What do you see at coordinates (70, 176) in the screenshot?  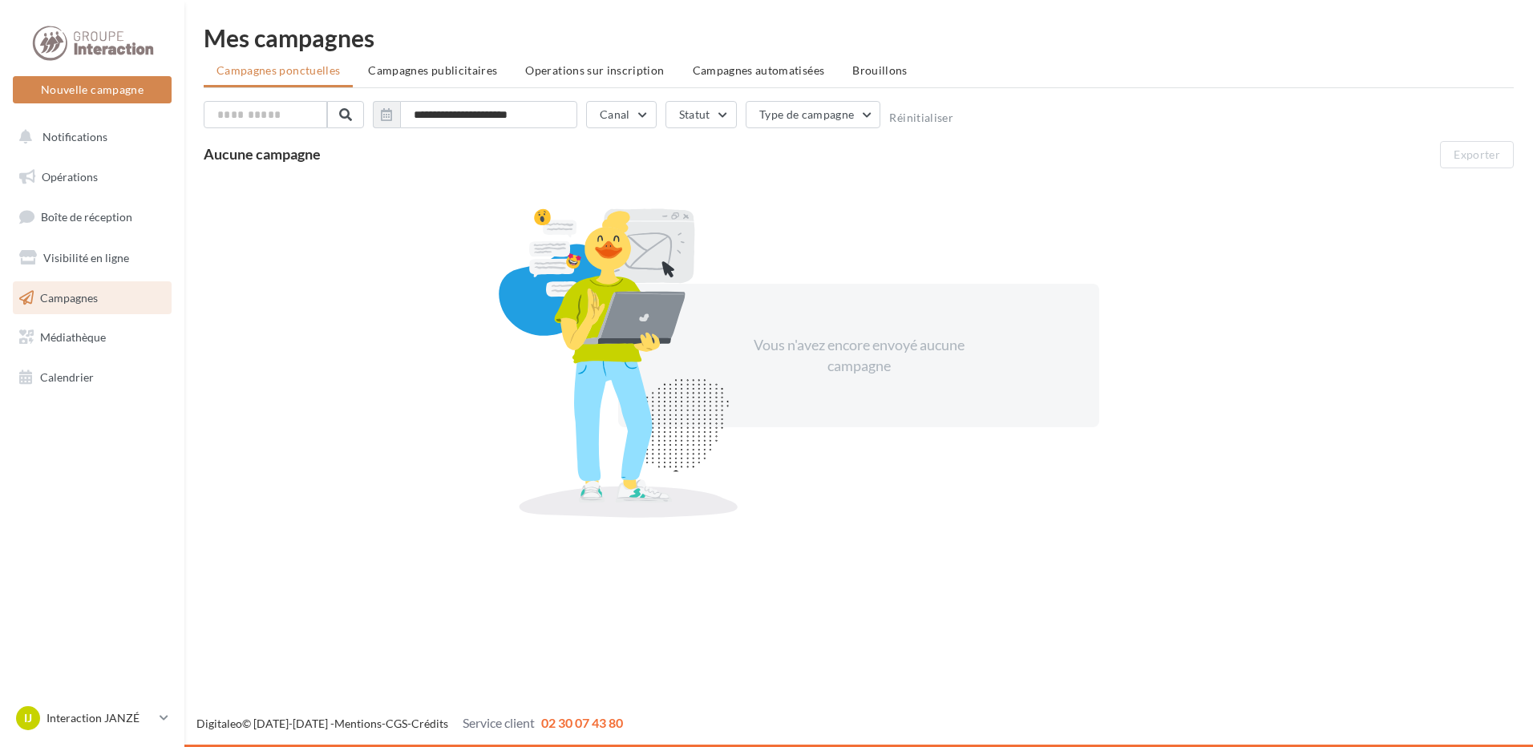 I see `span: Opérations` at bounding box center [70, 176].